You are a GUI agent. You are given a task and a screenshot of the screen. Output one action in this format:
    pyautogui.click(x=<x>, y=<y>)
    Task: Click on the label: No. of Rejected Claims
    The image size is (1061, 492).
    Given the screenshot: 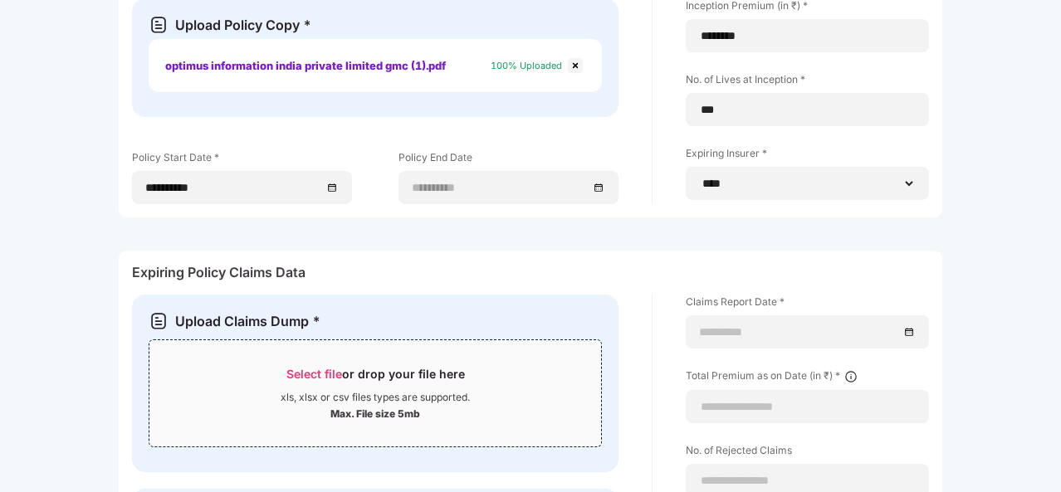 What is the action you would take?
    pyautogui.click(x=807, y=453)
    